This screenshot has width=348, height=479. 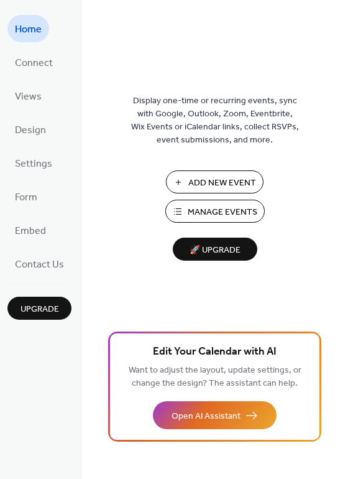 I want to click on span: Form, so click(x=26, y=198).